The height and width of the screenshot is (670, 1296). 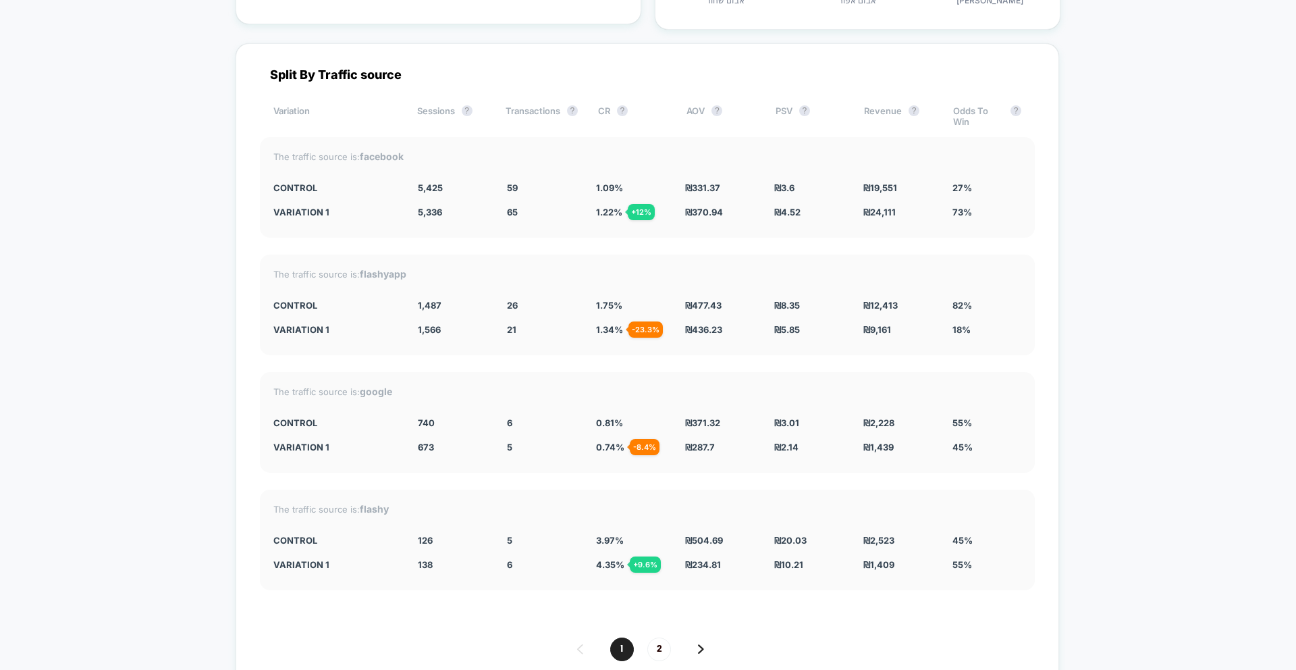 I want to click on div: Revenue, so click(x=898, y=116).